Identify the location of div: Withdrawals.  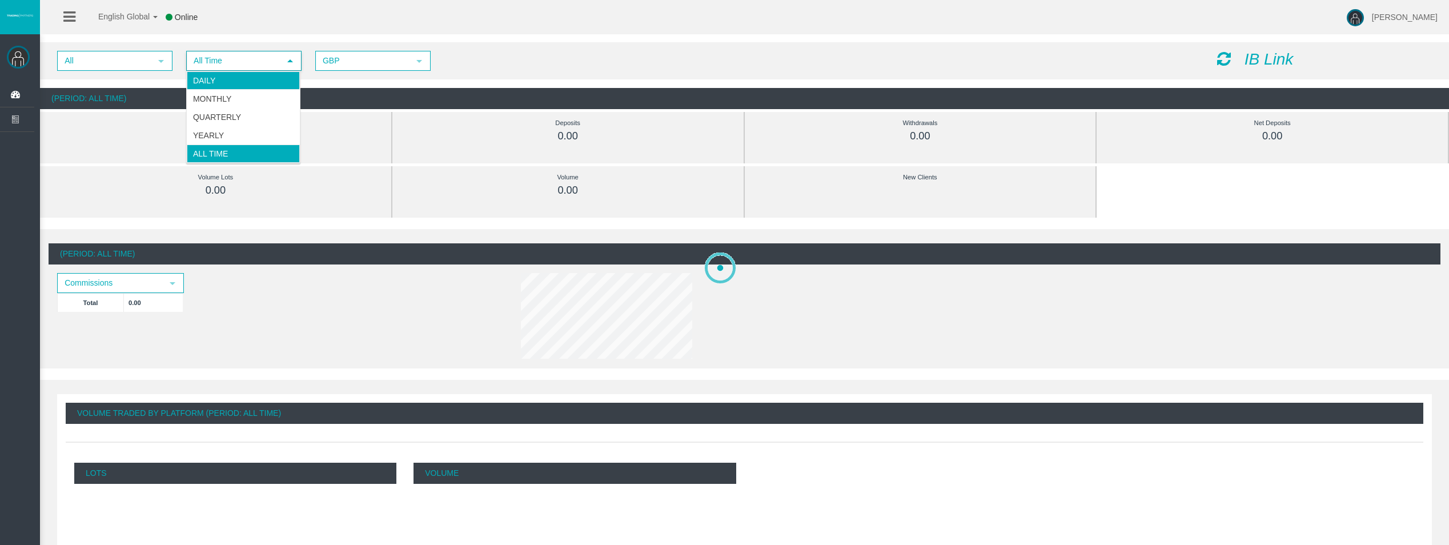
(920, 123).